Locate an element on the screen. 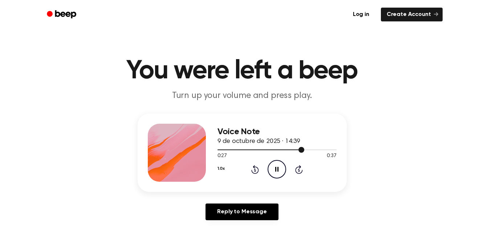 The image size is (484, 226). p: Turn up your volume and press play. is located at coordinates (242, 96).